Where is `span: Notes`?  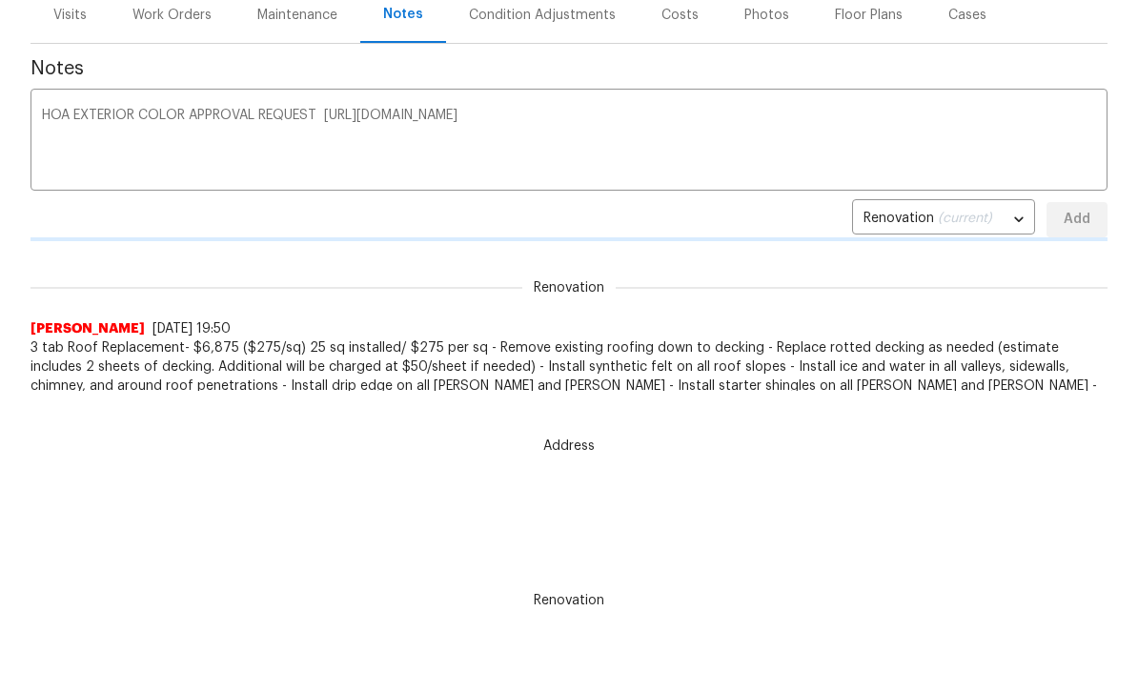
span: Notes is located at coordinates (569, 69).